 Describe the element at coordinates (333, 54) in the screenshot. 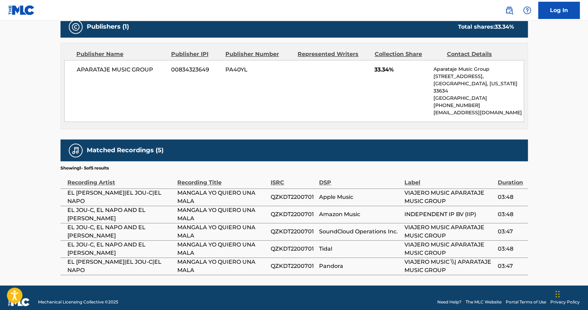

I see `div: Represented Writers` at that location.